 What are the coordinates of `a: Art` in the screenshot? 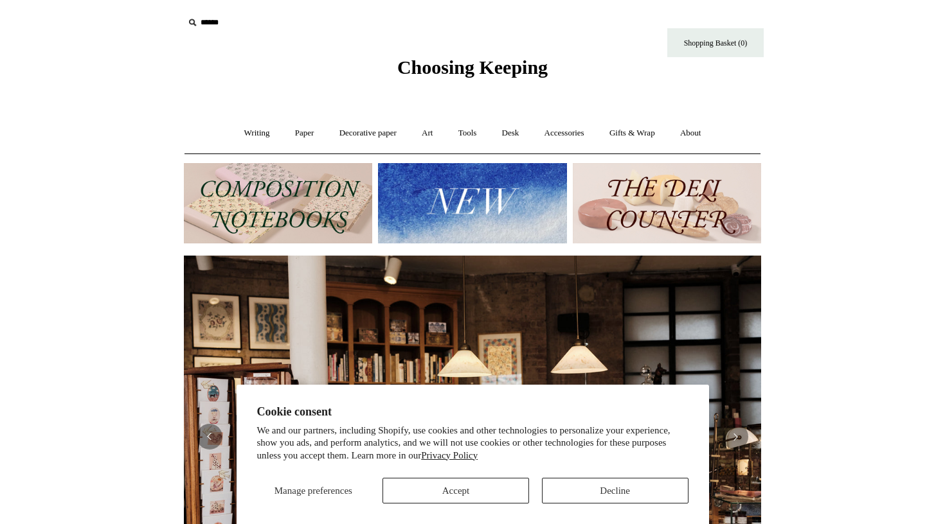 It's located at (427, 133).